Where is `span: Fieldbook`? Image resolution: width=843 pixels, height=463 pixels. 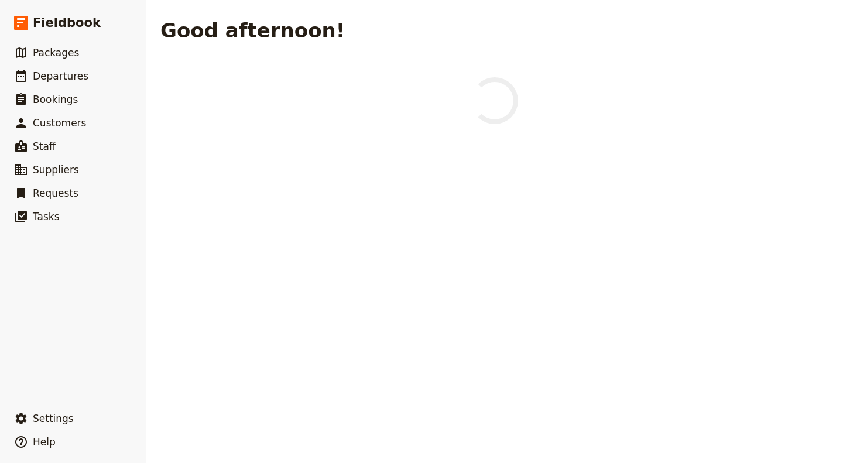
span: Fieldbook is located at coordinates (67, 23).